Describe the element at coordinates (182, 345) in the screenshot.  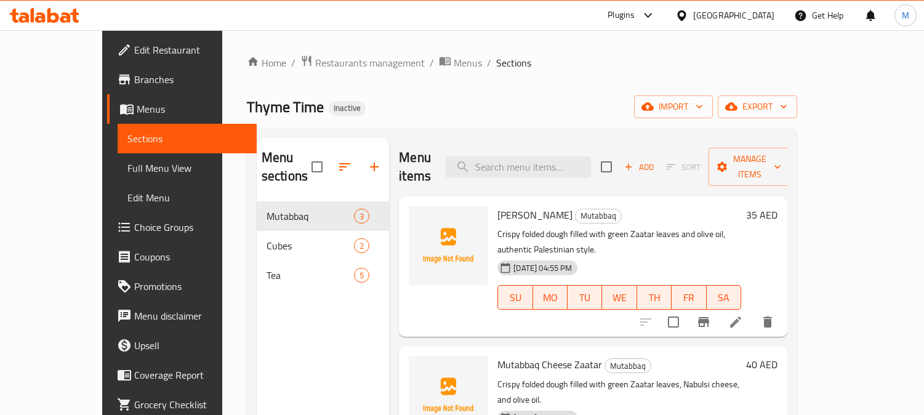
I see `a: Upsell` at that location.